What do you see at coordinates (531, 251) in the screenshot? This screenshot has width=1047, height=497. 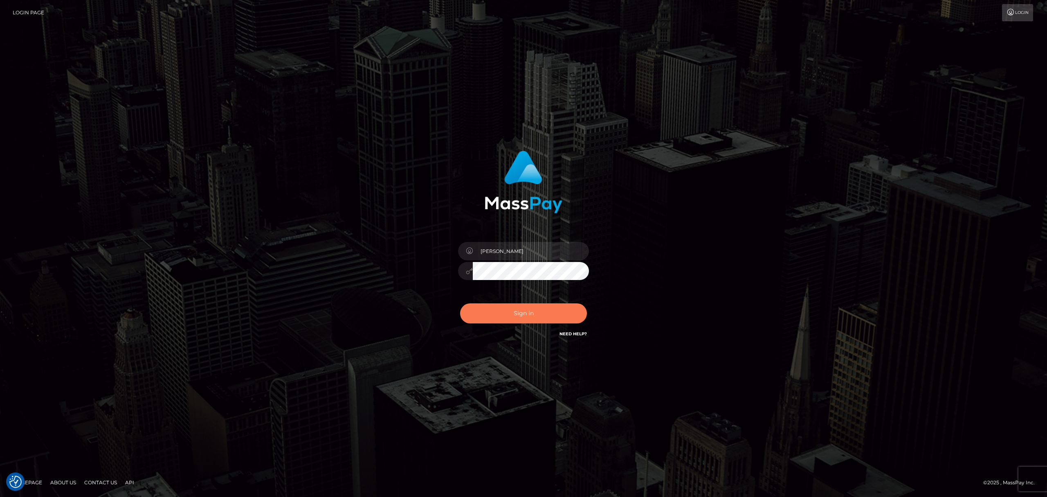 I see `input: Username...` at bounding box center [531, 251].